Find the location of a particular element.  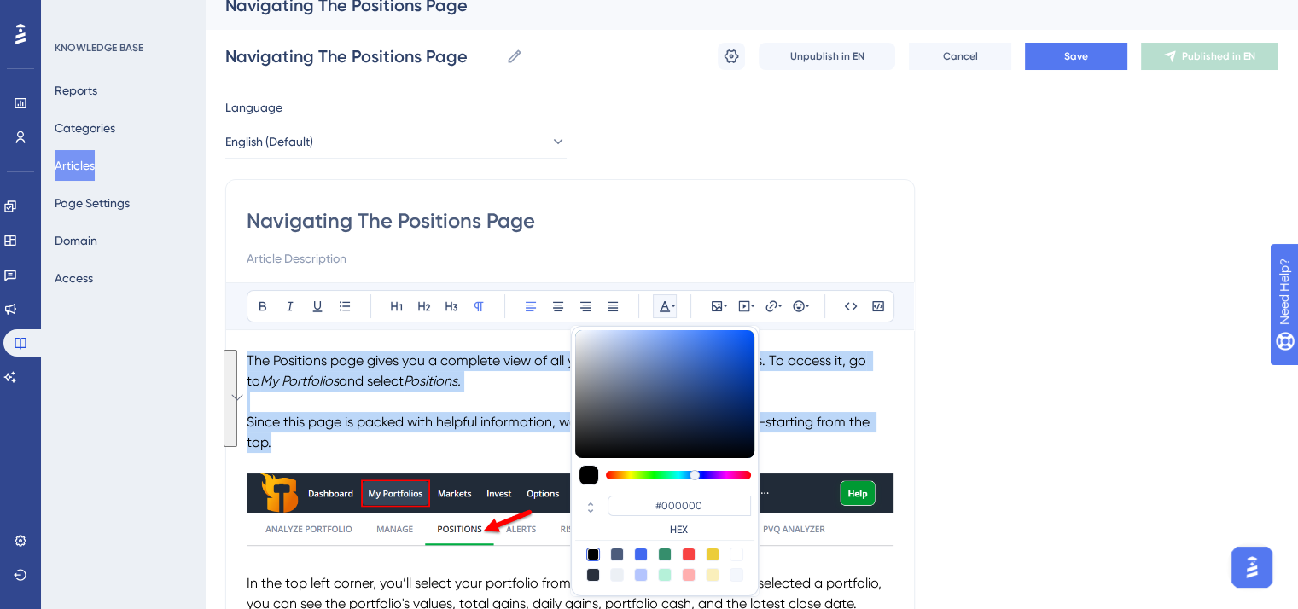

em: My Portfolios is located at coordinates (300, 381).